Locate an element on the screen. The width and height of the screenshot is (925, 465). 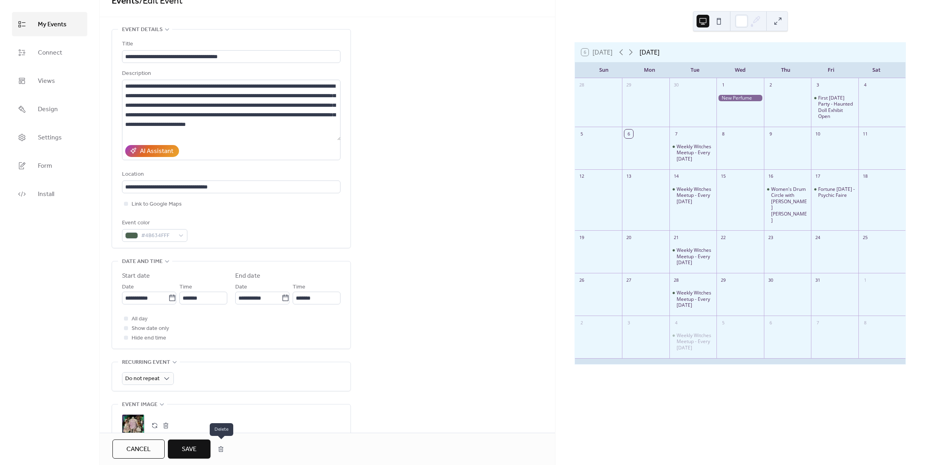
span: Show date only is located at coordinates (150, 329).